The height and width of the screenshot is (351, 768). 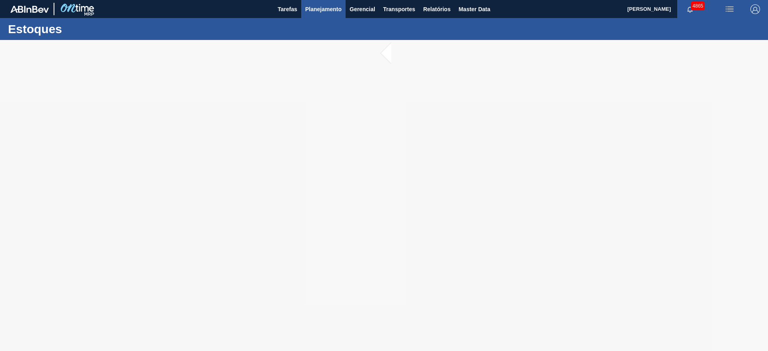 I want to click on span: Relatórios, so click(x=437, y=9).